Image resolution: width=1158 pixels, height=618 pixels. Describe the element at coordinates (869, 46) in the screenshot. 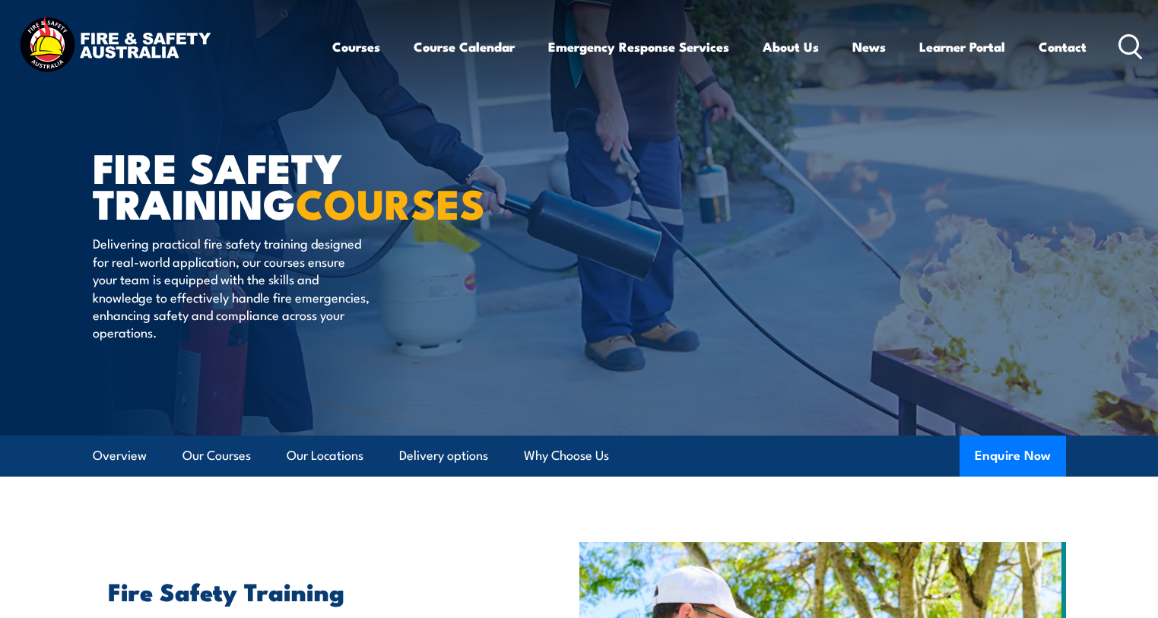

I see `a: News` at that location.